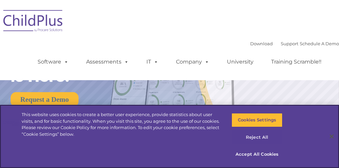 This screenshot has height=168, width=339. What do you see at coordinates (240, 62) in the screenshot?
I see `a: University` at bounding box center [240, 62].